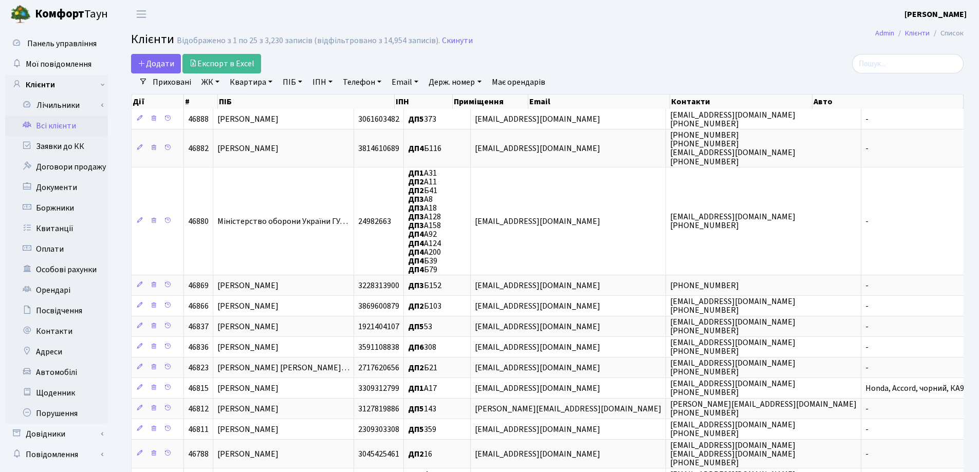  What do you see at coordinates (424, 221) in the screenshot?
I see `span: А31 А11 Б41 А8 А18 А128 А158 А92 А124 А200 Б39 Б79` at bounding box center [424, 221].